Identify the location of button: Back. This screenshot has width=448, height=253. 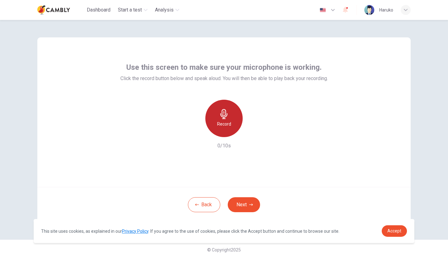
(204, 205).